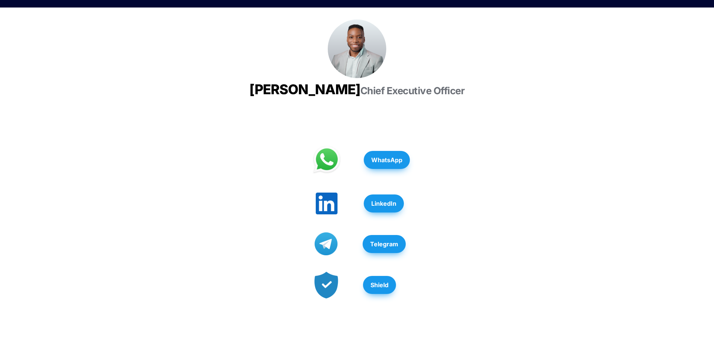 The width and height of the screenshot is (714, 342). I want to click on button: WhatsApp, so click(387, 160).